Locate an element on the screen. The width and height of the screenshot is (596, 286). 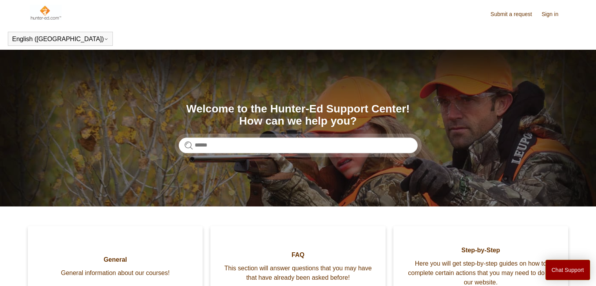
a: Sign in is located at coordinates (554, 14).